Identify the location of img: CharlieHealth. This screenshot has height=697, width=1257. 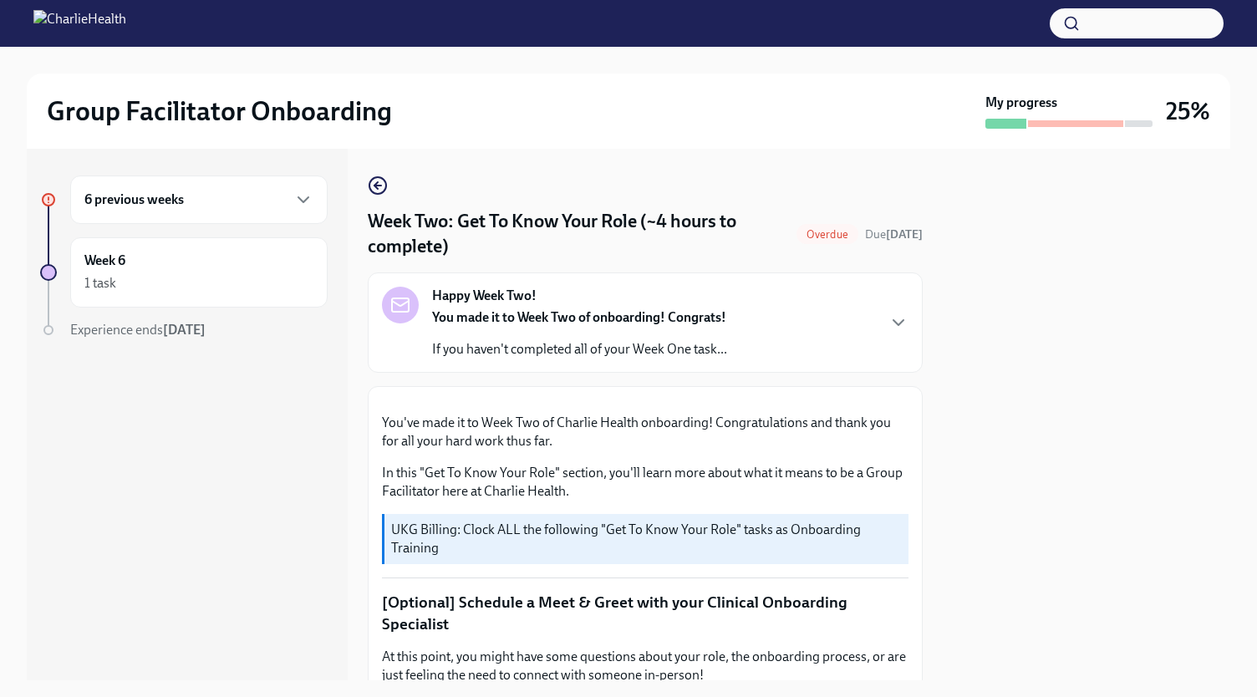
(79, 23).